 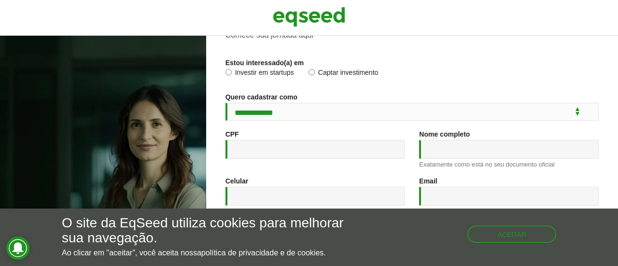 What do you see at coordinates (309, 17) in the screenshot?
I see `img: EqSeed Logo` at bounding box center [309, 17].